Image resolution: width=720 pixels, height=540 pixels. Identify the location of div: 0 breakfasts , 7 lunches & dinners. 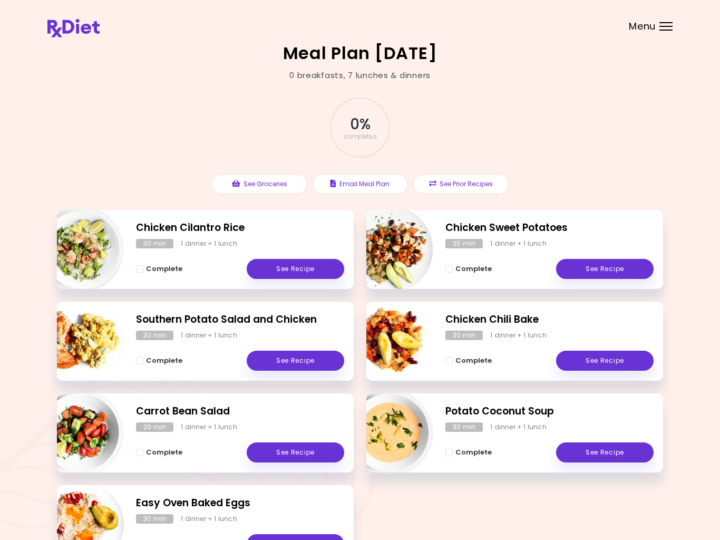
(360, 75).